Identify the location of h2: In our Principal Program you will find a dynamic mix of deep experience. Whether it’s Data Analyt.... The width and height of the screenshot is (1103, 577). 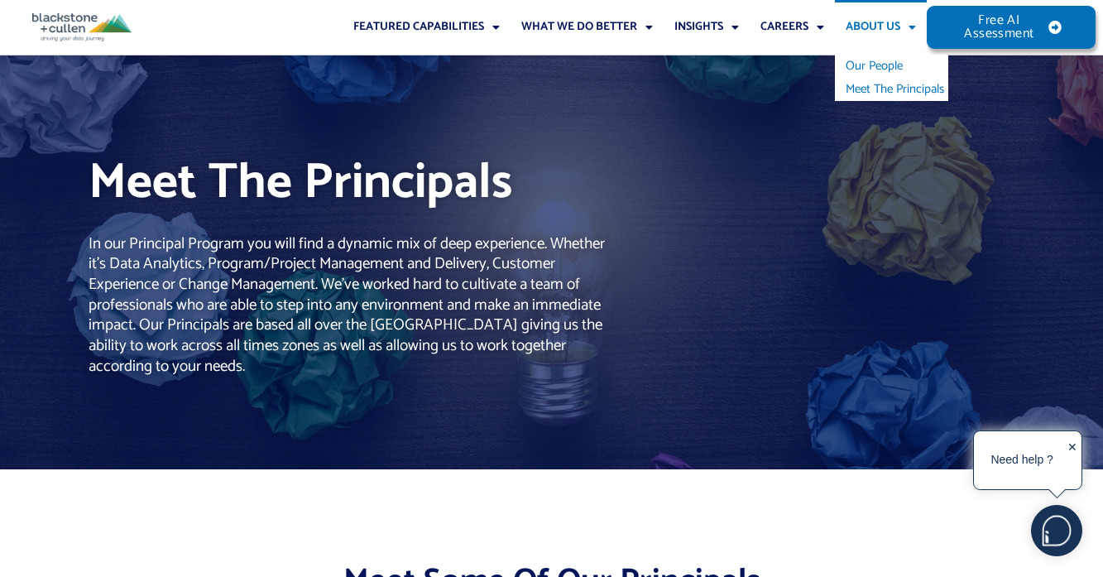
(348, 305).